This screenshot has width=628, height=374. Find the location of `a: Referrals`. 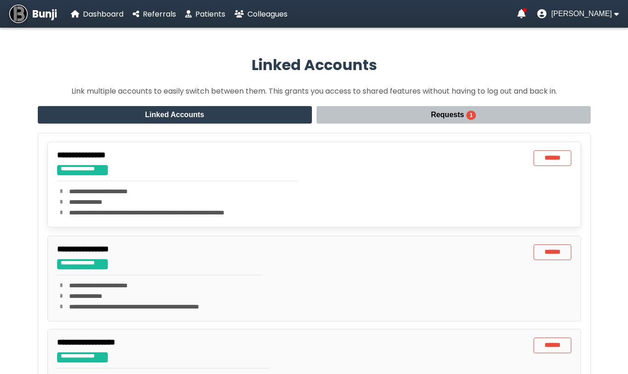

a: Referrals is located at coordinates (154, 14).